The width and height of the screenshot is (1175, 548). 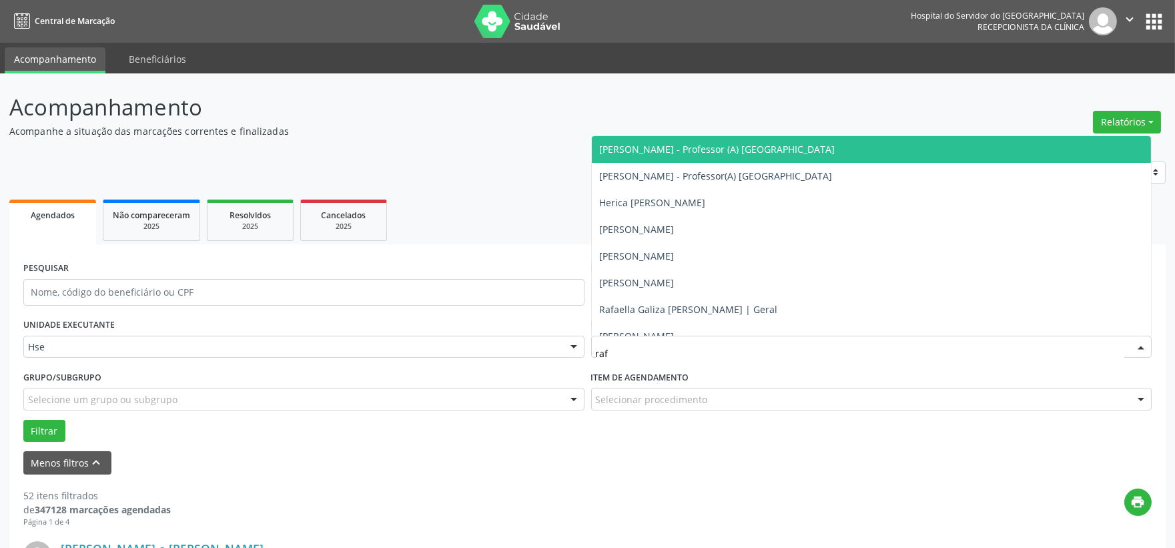 I want to click on span: Recepcionista da clínica, so click(x=1031, y=27).